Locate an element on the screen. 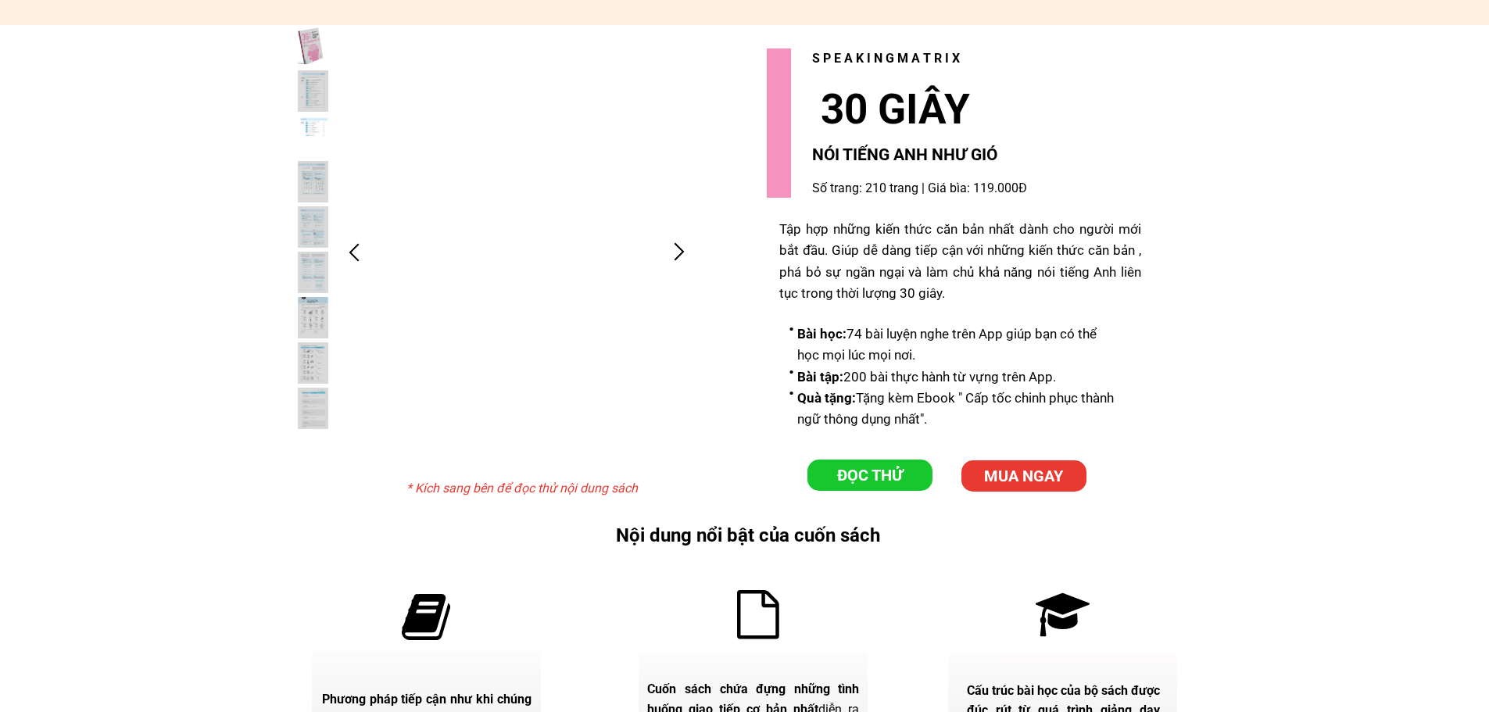  span: Bài tập: is located at coordinates (820, 377).